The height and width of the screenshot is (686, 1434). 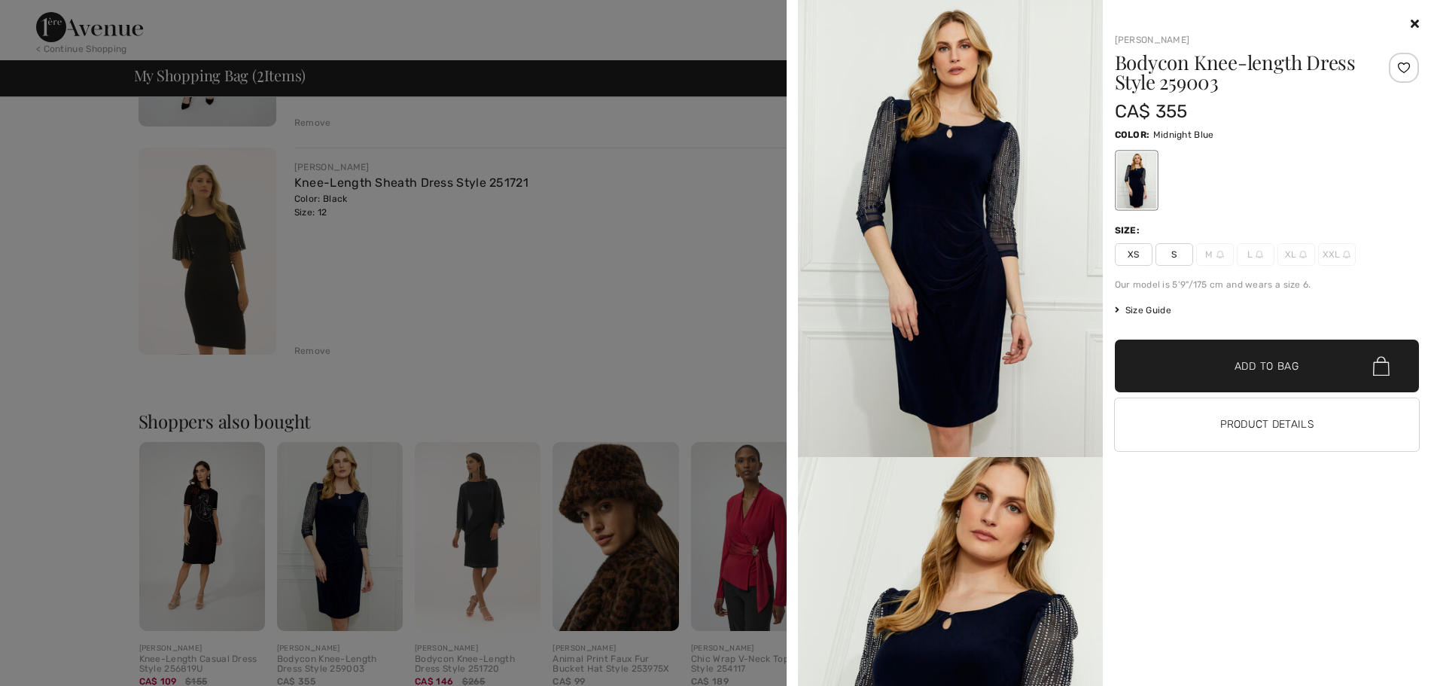 I want to click on span: Color:, so click(x=1132, y=135).